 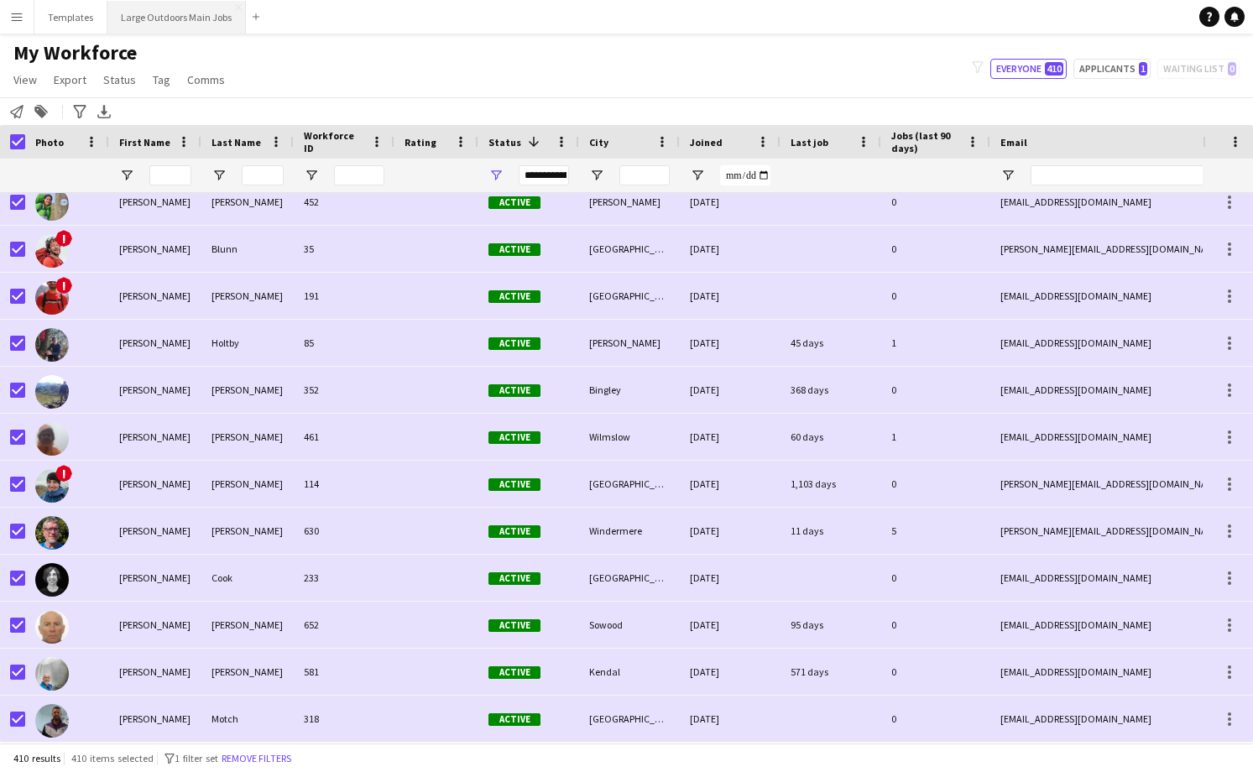 I want to click on span: Status, so click(x=504, y=142).